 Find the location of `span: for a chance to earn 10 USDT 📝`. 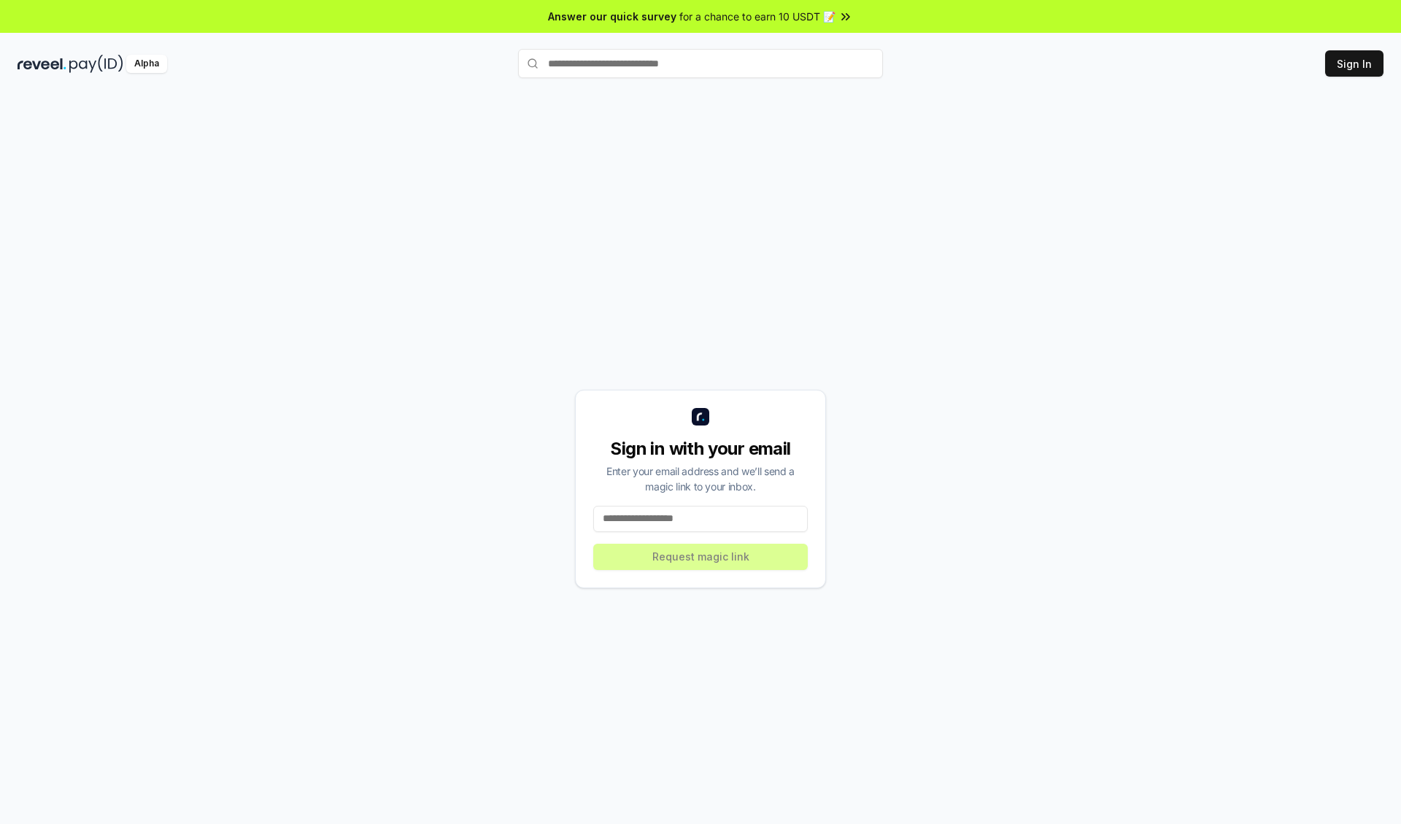

span: for a chance to earn 10 USDT 📝 is located at coordinates (757, 16).